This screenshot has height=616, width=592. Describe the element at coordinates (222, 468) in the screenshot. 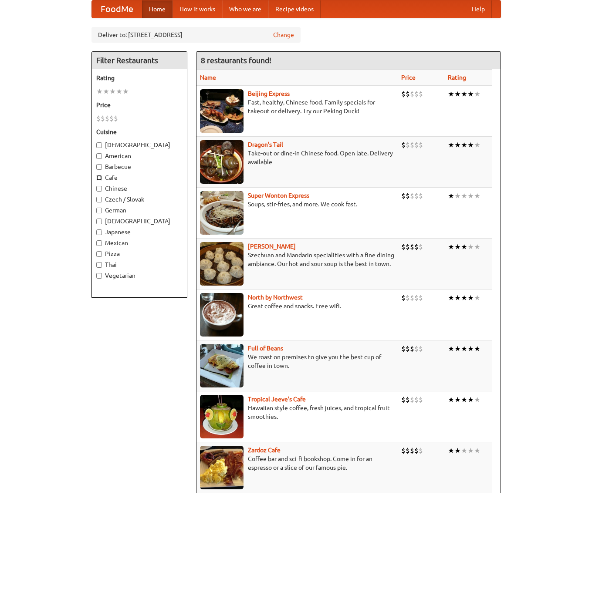

I see `img: zardoz.jpg` at that location.